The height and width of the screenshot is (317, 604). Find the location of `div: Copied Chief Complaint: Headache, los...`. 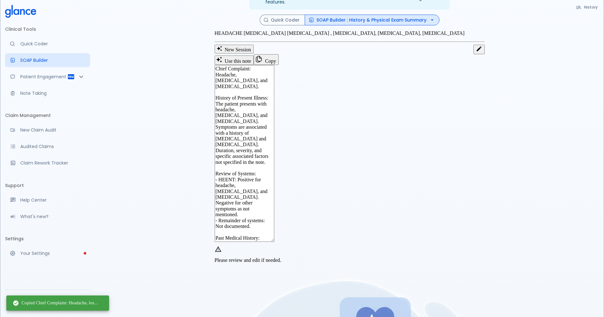

div: Copied Chief Complaint: Headache, los... is located at coordinates (55, 303).